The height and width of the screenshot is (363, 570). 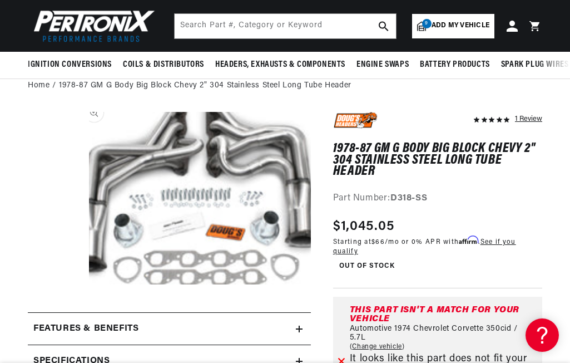 What do you see at coordinates (409, 198) in the screenshot?
I see `strong: D318-SS` at bounding box center [409, 198].